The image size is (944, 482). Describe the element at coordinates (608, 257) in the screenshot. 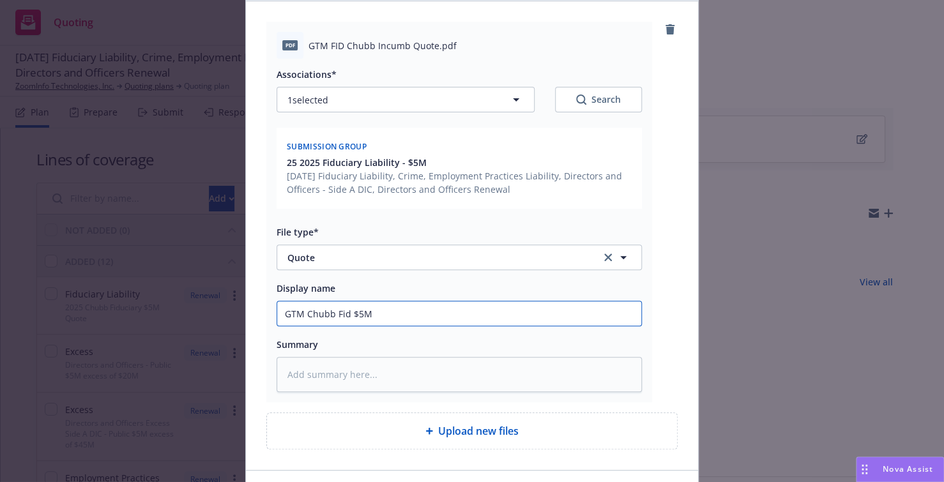

I see `a: clear selection` at that location.